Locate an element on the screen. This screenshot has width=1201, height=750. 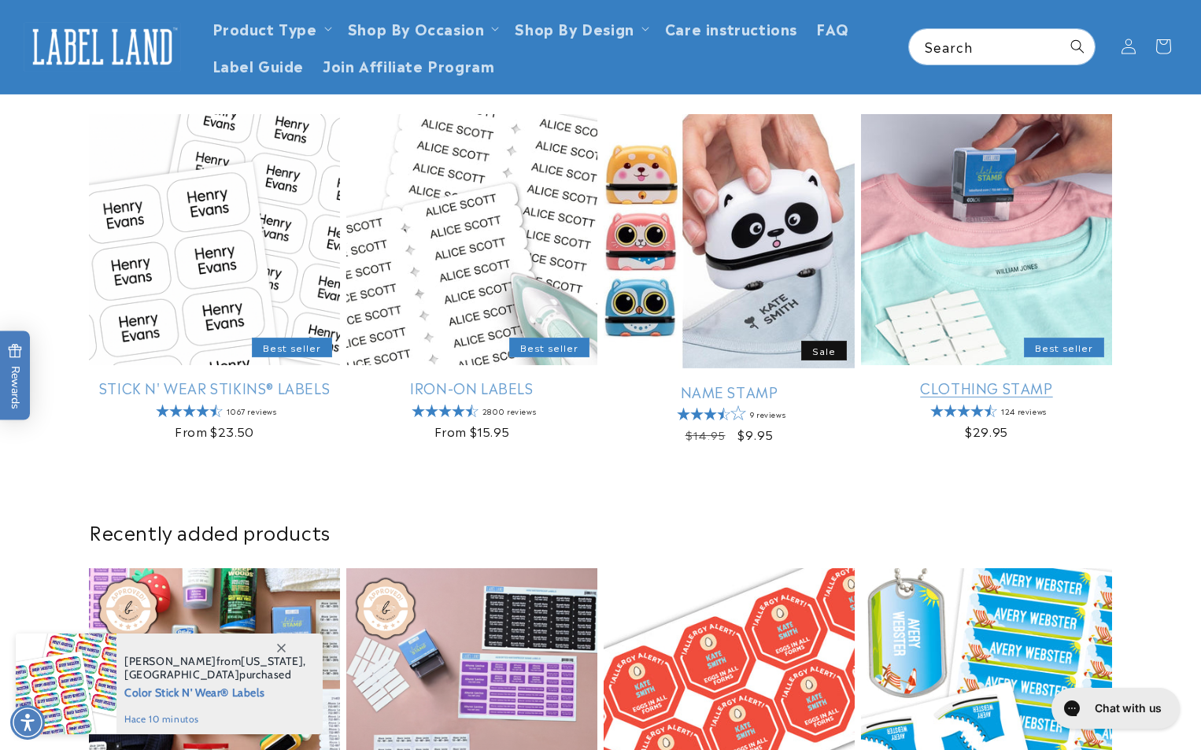
span: Color Stick N' Wear® Labels is located at coordinates (215, 691).